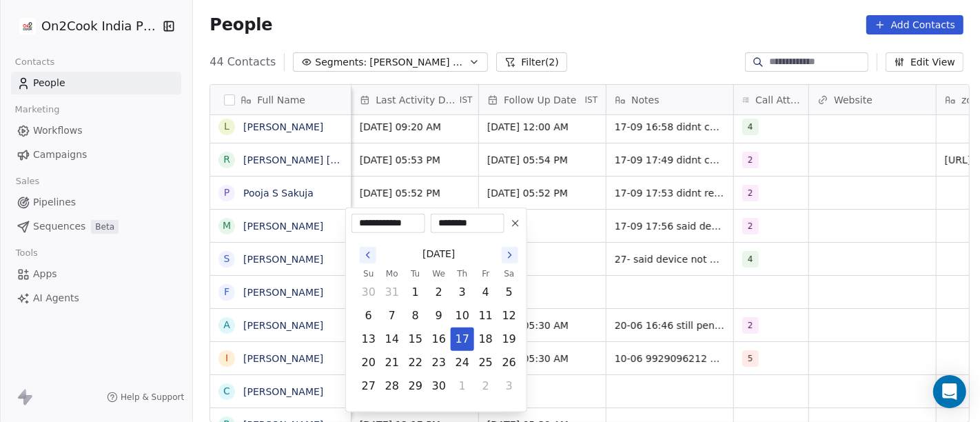  What do you see at coordinates (463, 363) in the screenshot?
I see `button: Thursday, April 24th, 2025` at bounding box center [463, 363].